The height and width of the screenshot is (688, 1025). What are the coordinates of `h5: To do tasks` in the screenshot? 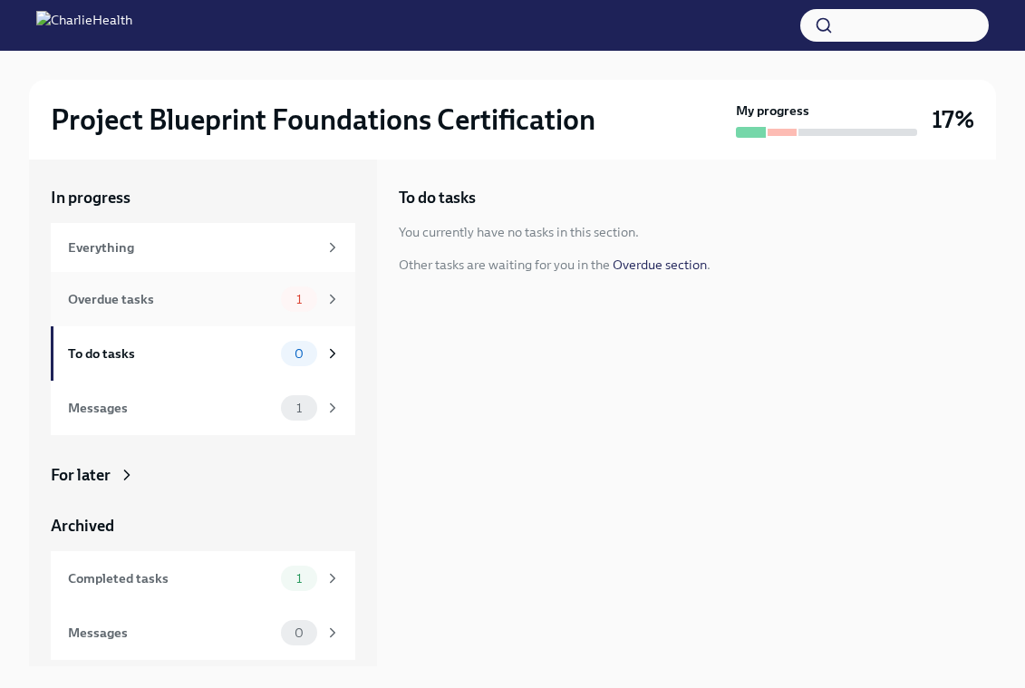 It's located at (437, 198).